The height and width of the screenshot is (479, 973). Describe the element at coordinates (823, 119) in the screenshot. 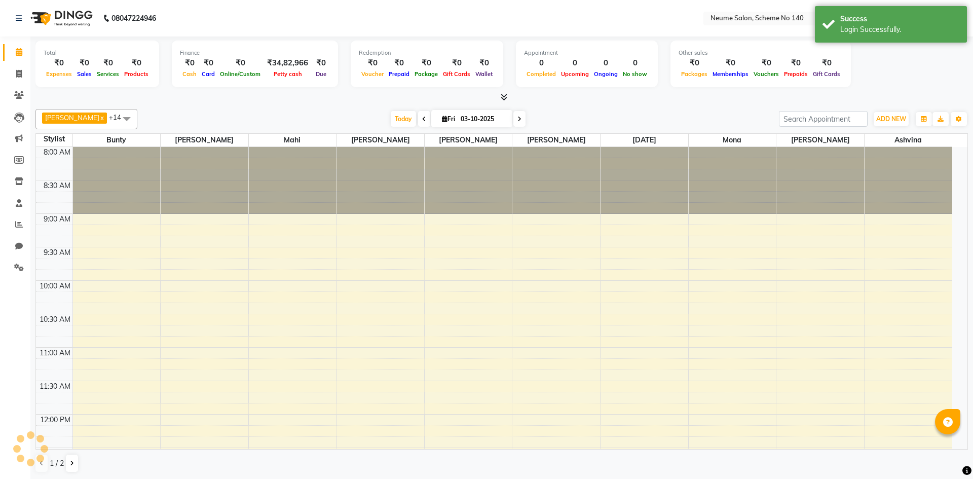

I see `input: Search Appointment` at that location.